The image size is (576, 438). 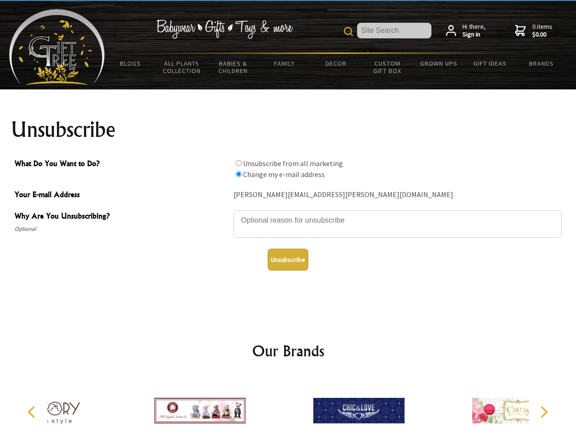 What do you see at coordinates (122, 217) in the screenshot?
I see `span: Why Are You Unsubscribing?` at bounding box center [122, 217].